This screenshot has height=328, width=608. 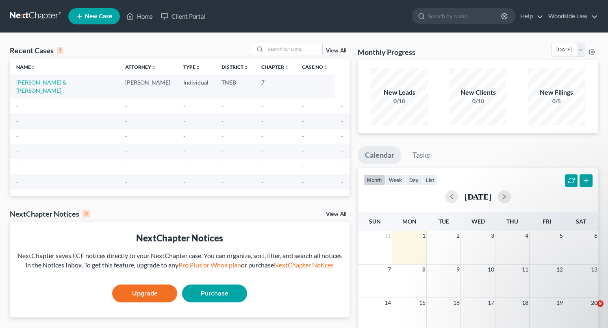 I want to click on div: New Clients, so click(x=478, y=92).